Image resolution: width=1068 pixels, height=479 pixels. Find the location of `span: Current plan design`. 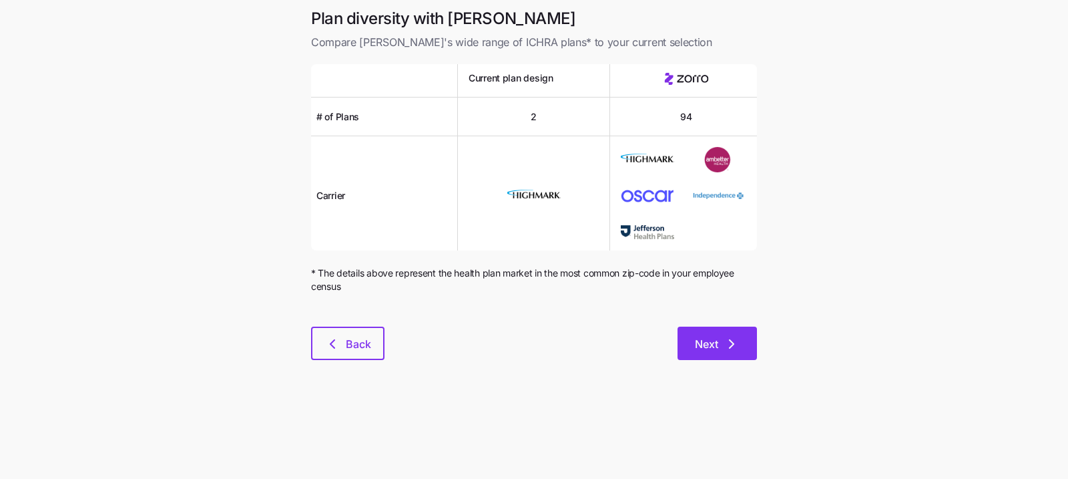

span: Current plan design is located at coordinates (511, 78).